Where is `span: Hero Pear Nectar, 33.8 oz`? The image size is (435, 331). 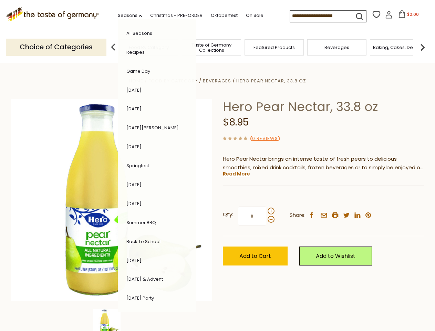 span: Hero Pear Nectar, 33.8 oz is located at coordinates (271, 81).